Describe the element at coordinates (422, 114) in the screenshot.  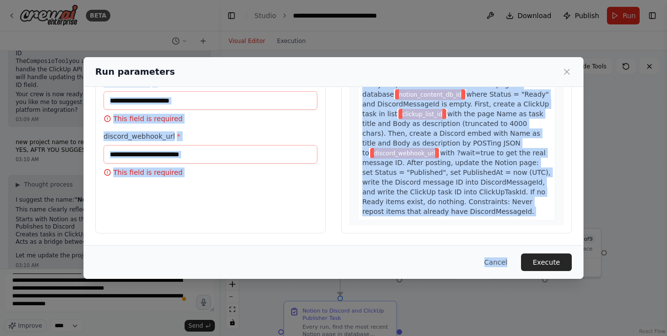
I see `span: Variable: clickup_list_id` at that location.